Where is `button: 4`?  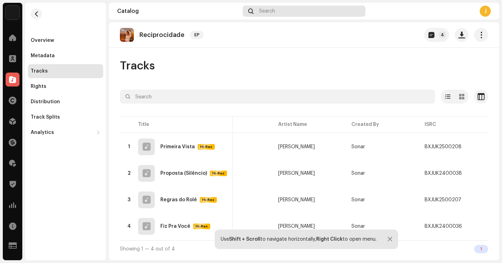 button: 4 is located at coordinates (437, 35).